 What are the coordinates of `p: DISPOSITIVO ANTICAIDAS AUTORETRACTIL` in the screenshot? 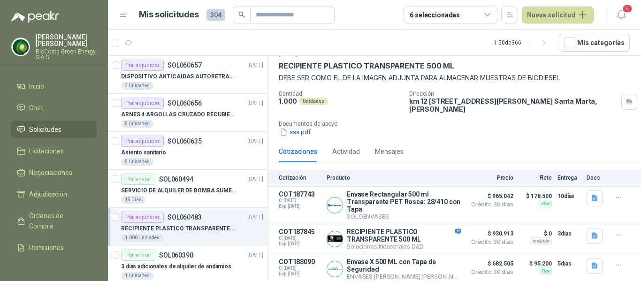 It's located at (179, 76).